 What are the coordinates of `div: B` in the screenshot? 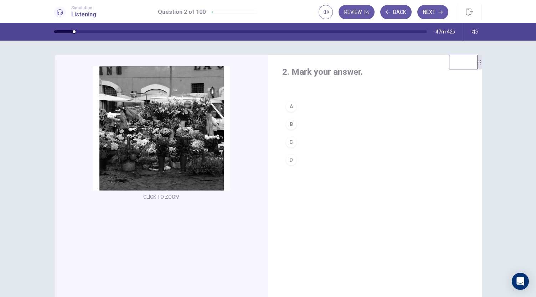 It's located at (291, 124).